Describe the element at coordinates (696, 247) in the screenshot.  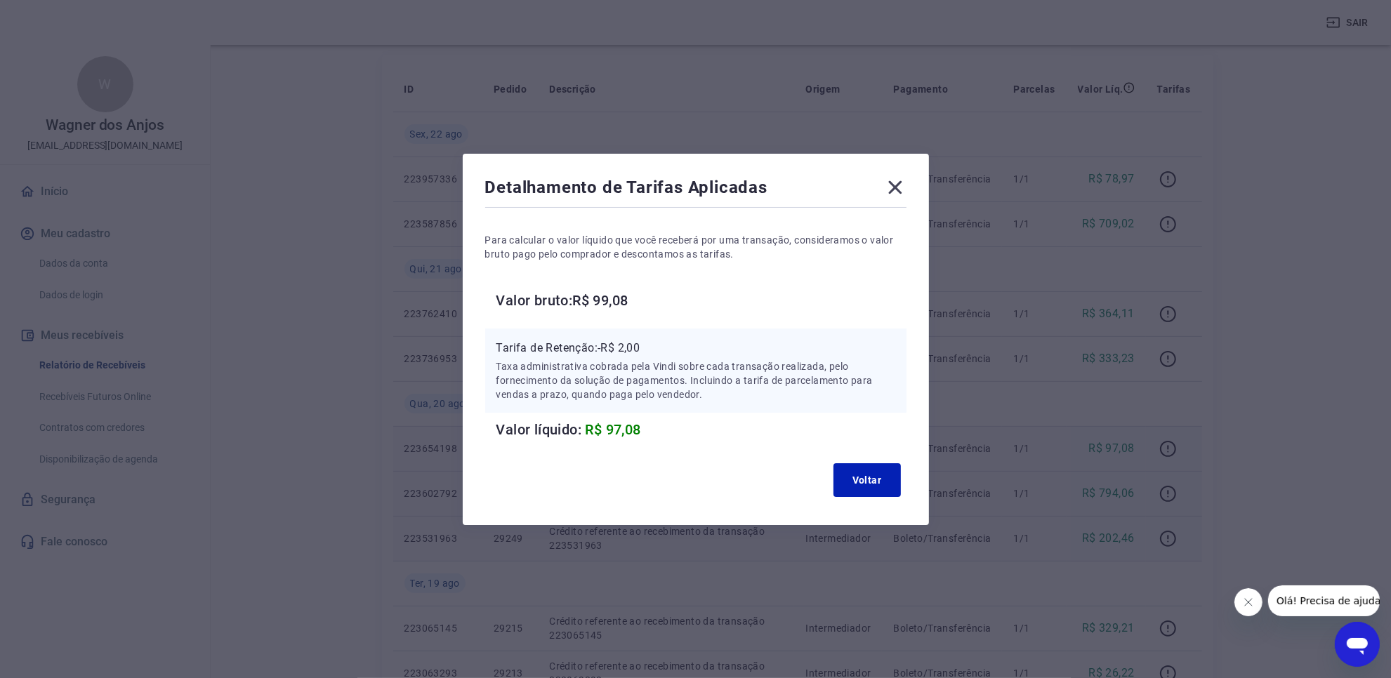
I see `p: Para calcular o valor líquido que você receberá por uma transação, consideramos o valor bruto pag...` at that location.